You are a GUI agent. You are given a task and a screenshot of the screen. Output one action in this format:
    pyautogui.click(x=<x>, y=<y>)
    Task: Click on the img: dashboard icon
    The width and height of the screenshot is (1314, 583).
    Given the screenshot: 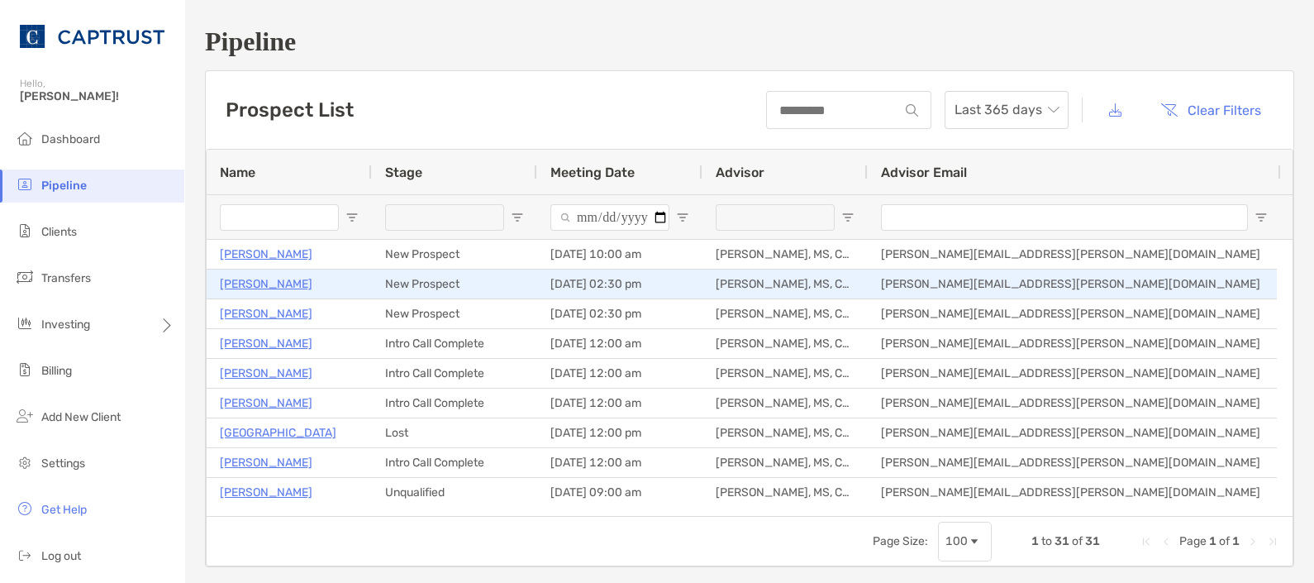 What is the action you would take?
    pyautogui.click(x=25, y=138)
    